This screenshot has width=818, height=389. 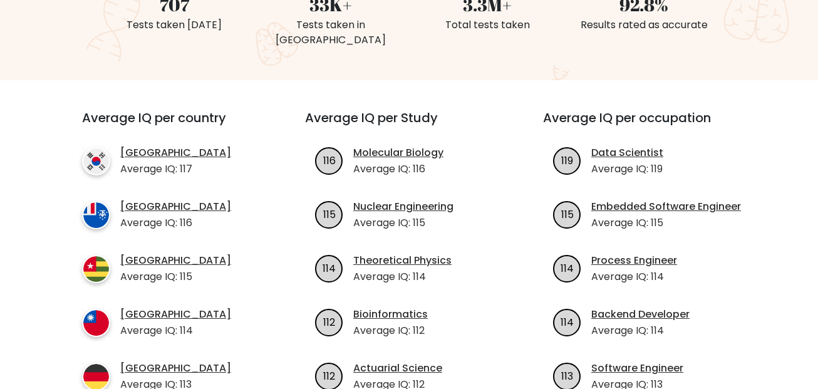 I want to click on a: Bioinformatics, so click(x=390, y=315).